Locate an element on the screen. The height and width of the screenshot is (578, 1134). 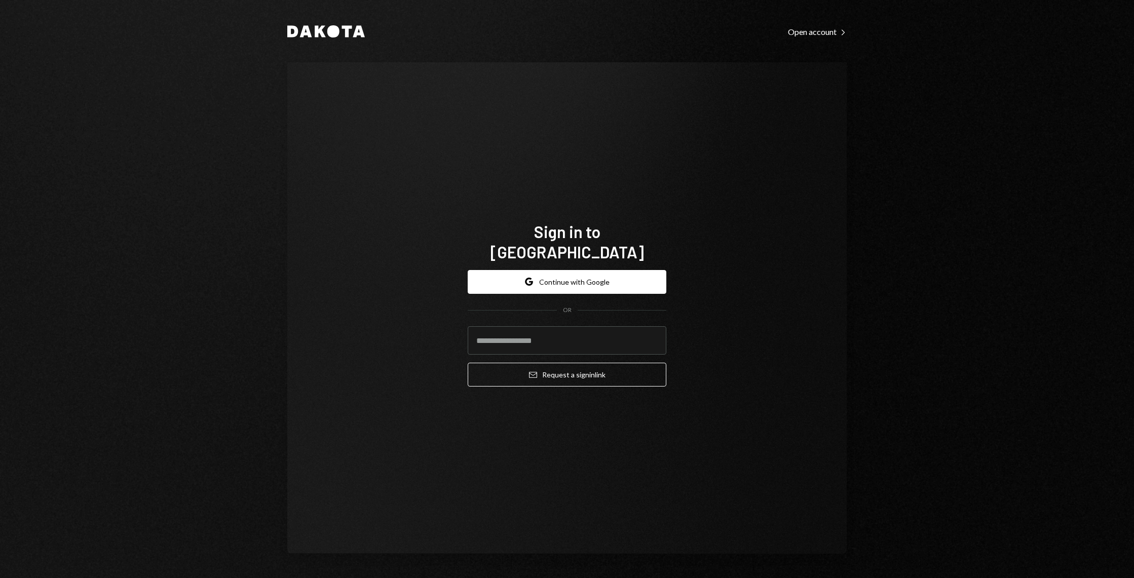
div: Open account is located at coordinates (818, 32).